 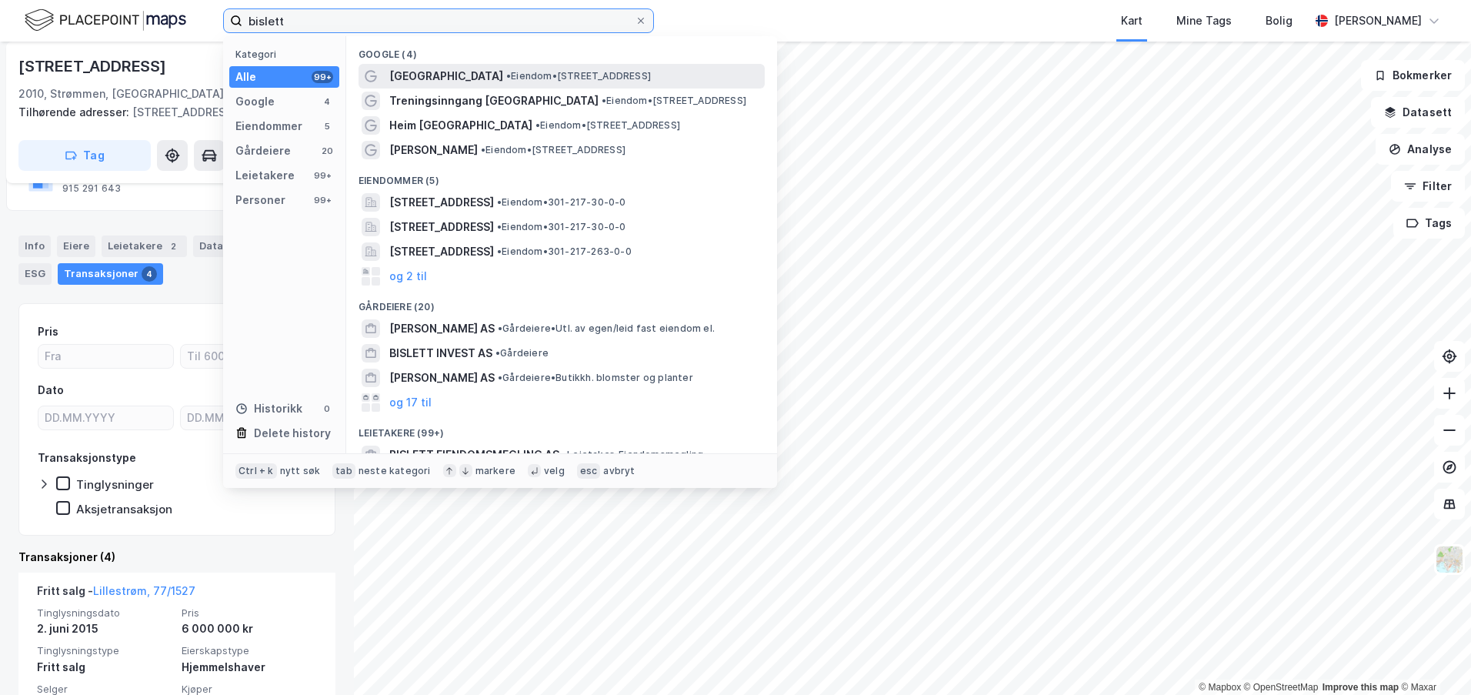 I want to click on a: Mapbox, so click(x=1220, y=687).